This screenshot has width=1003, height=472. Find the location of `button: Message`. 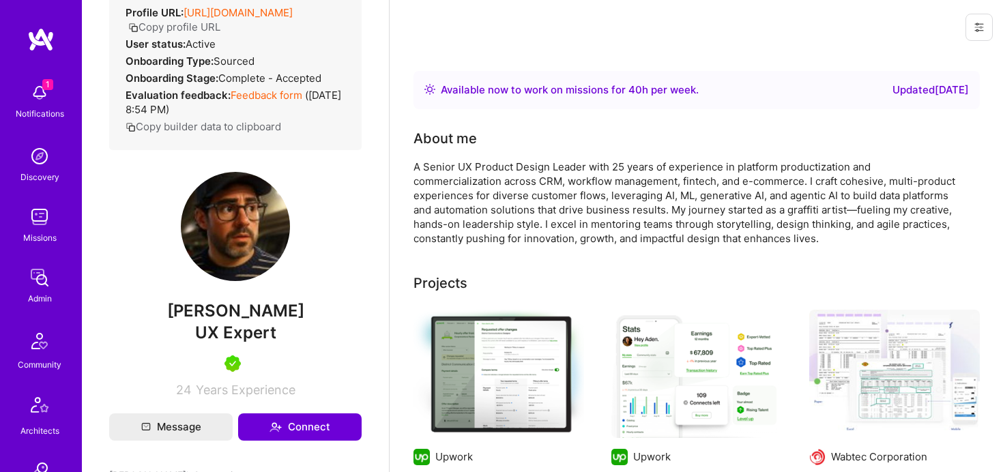

button: Message is located at coordinates (171, 427).